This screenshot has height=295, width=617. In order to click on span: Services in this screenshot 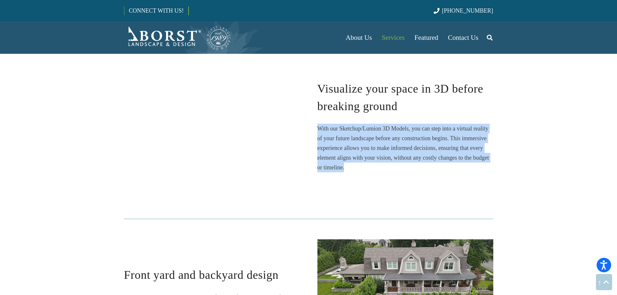, I will do `click(393, 38)`.